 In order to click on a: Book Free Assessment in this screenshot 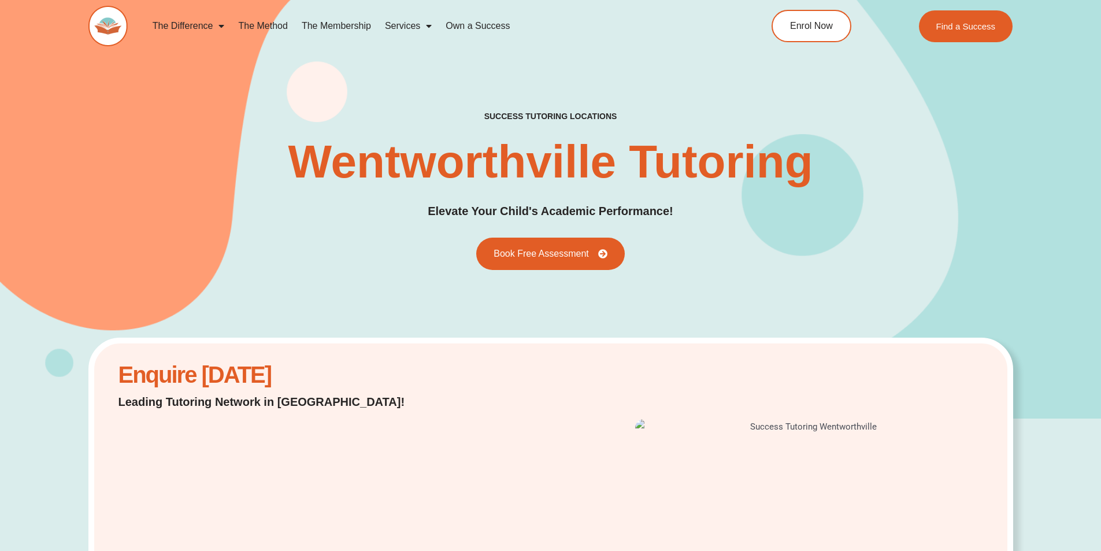, I will do `click(550, 254)`.